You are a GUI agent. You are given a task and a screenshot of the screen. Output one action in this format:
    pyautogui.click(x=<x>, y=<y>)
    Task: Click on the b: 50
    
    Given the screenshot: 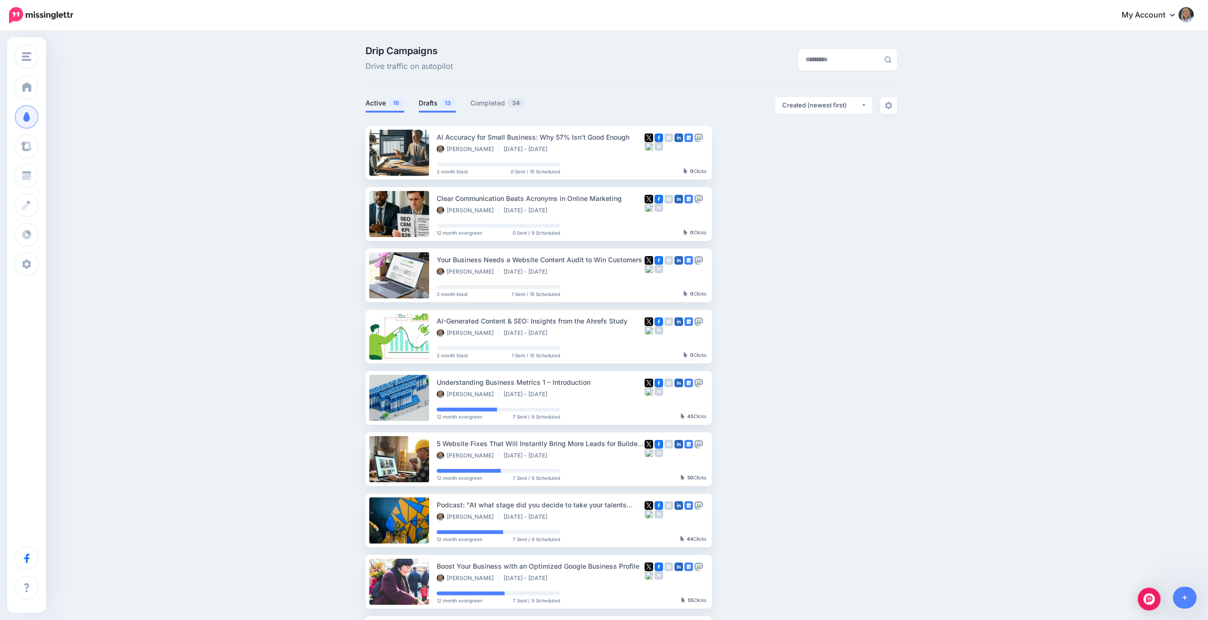 What is the action you would take?
    pyautogui.click(x=690, y=477)
    